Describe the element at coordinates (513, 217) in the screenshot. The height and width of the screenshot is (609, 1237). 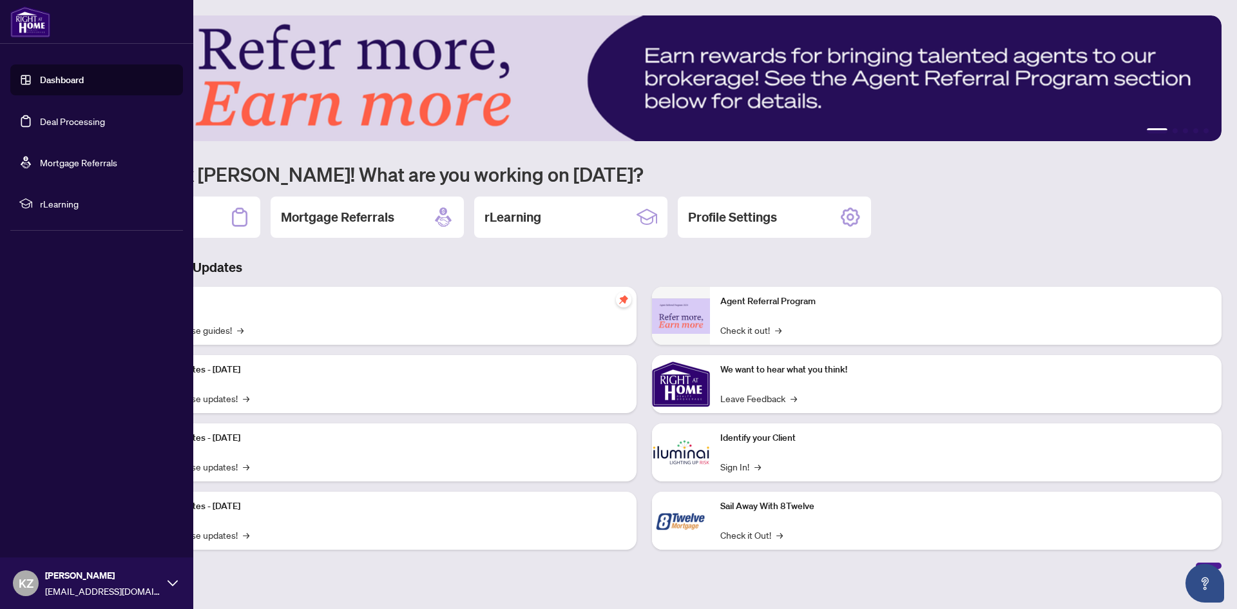
I see `h2: rLearning` at that location.